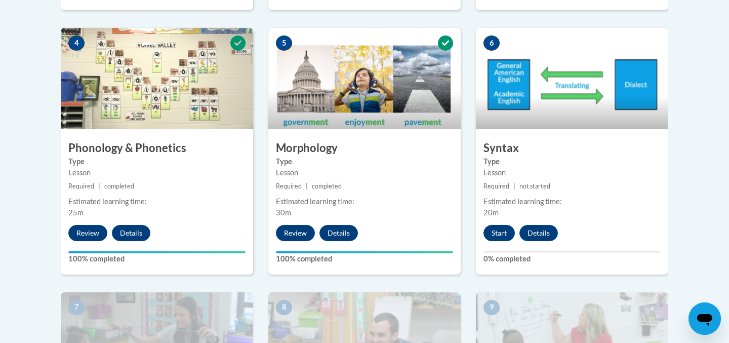  I want to click on span: 4, so click(76, 43).